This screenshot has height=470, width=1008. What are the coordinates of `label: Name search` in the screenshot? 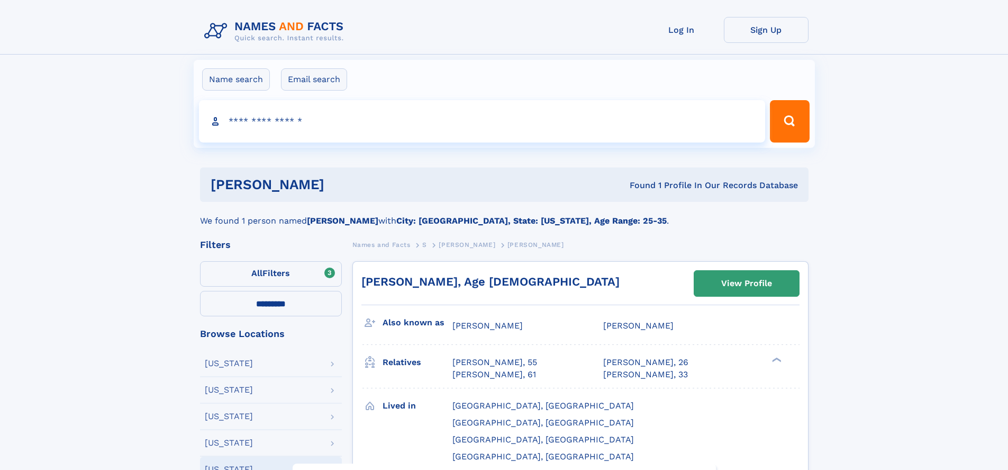 It's located at (236, 79).